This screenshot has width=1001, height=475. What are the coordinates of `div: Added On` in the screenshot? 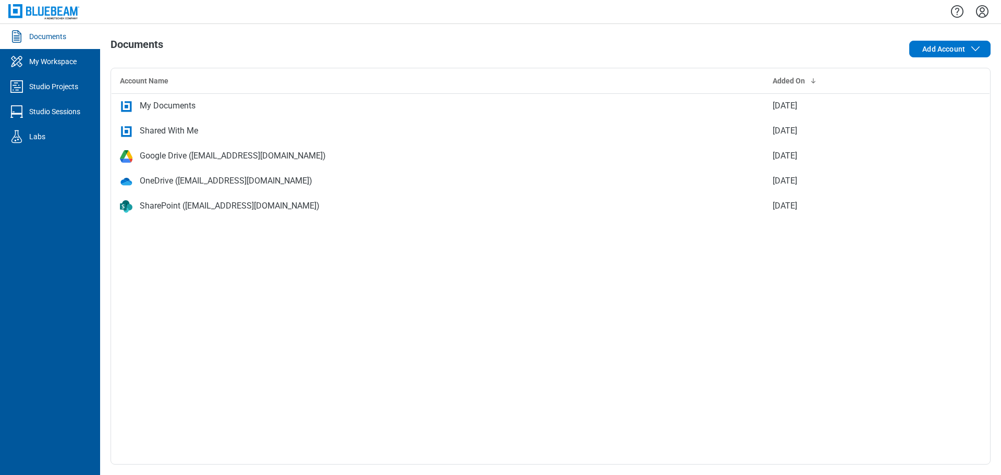 It's located at (852, 81).